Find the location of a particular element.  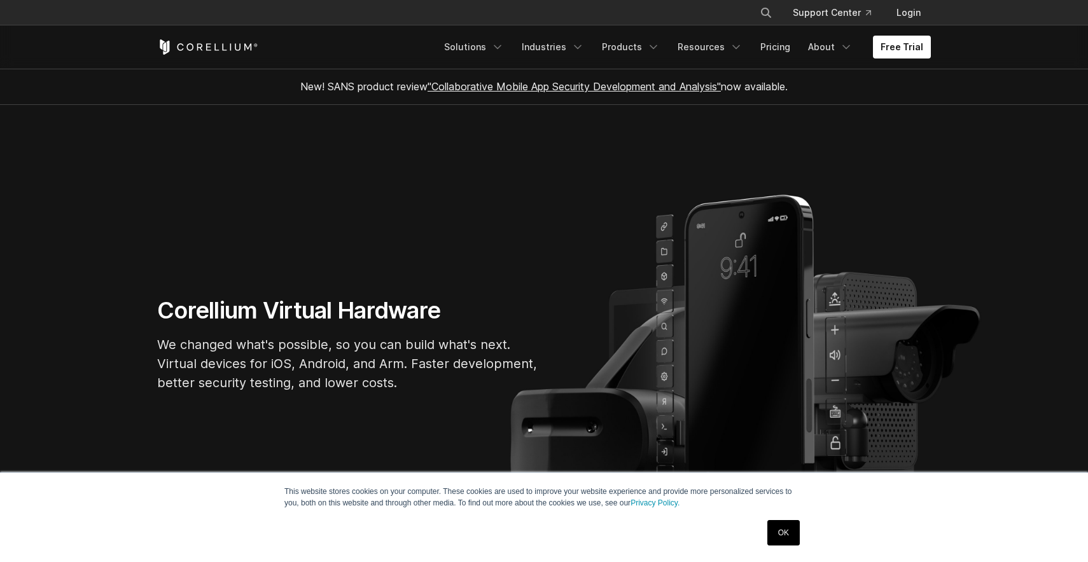

a: About is located at coordinates (830, 47).